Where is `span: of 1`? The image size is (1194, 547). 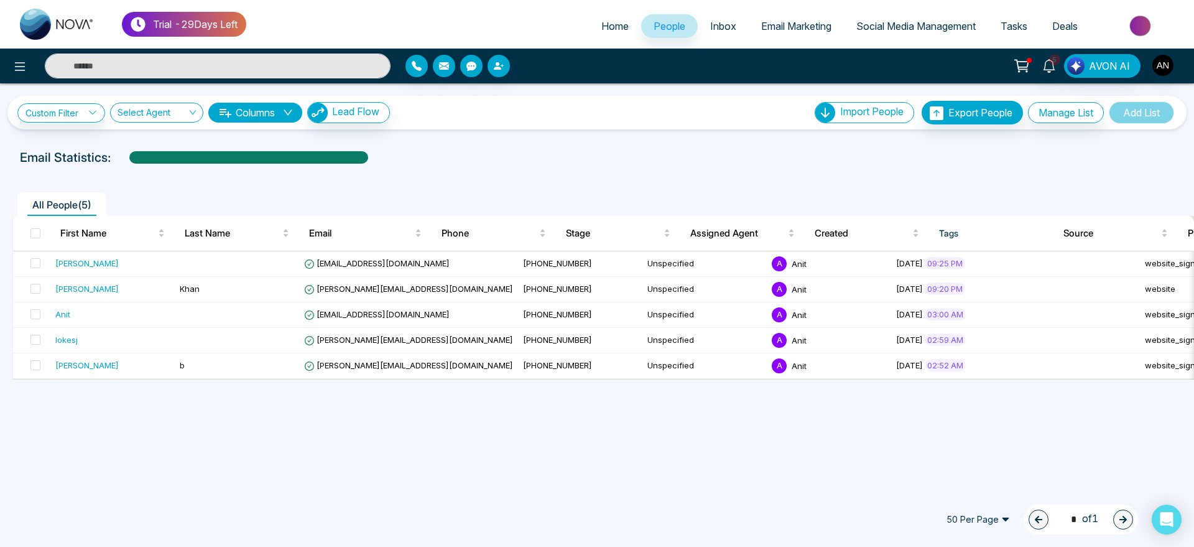 span: of 1 is located at coordinates (1081, 519).